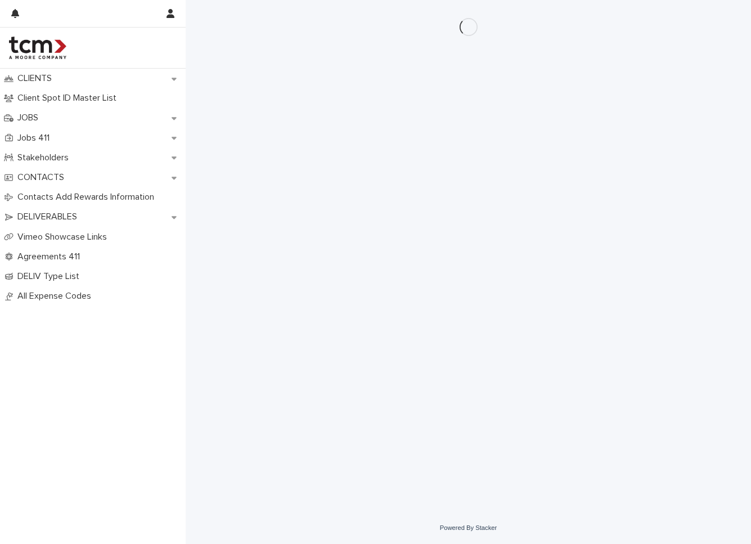 This screenshot has height=544, width=751. I want to click on p: Agreements 411, so click(51, 256).